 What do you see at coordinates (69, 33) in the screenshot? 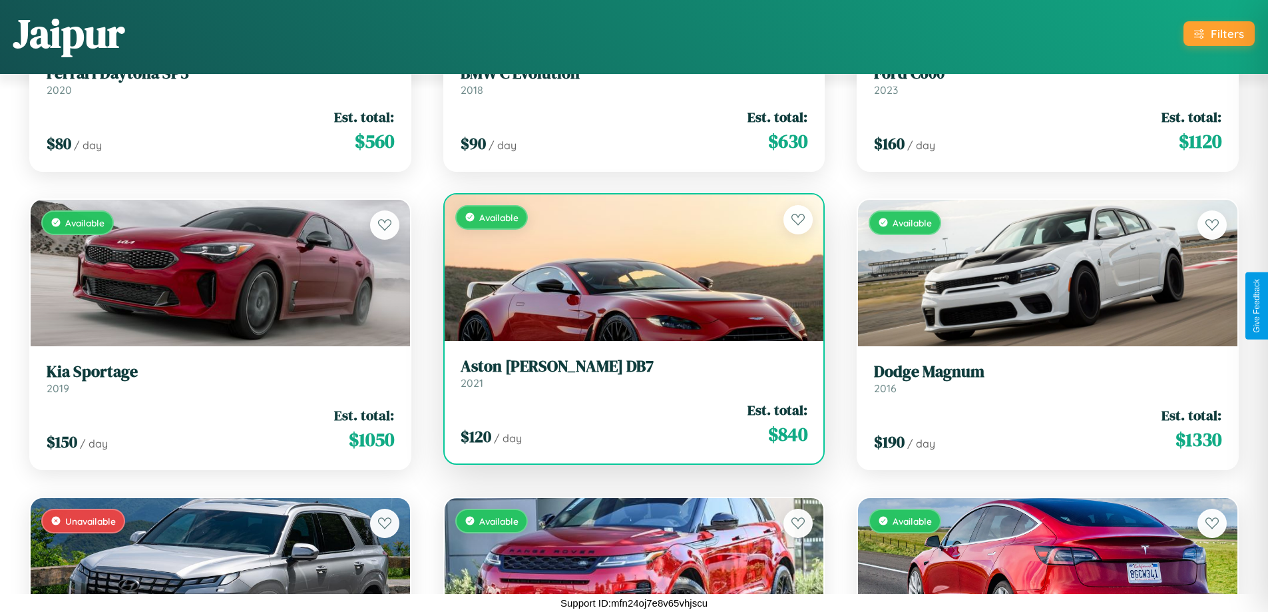
I see `h1: Jaipur` at bounding box center [69, 33].